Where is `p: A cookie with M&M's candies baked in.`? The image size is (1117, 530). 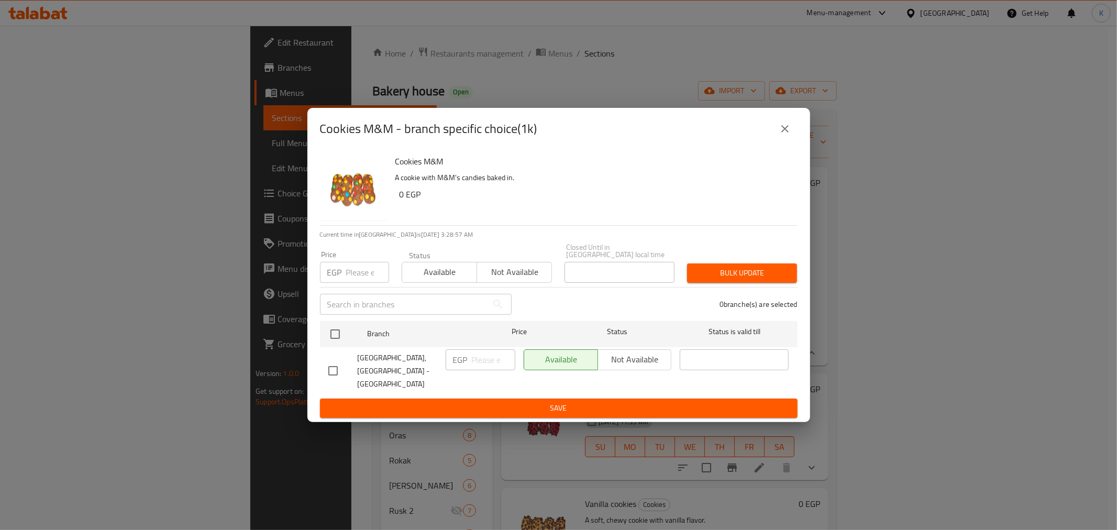
p: A cookie with M&M's candies baked in. is located at coordinates (592, 177).